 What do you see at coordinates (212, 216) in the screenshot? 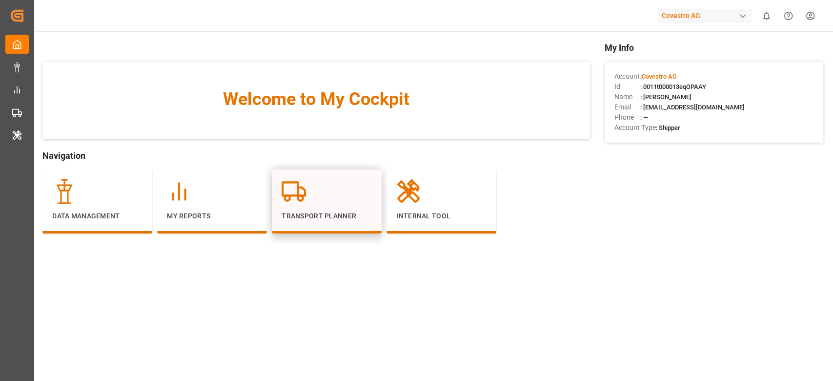
I see `p: My Reports` at bounding box center [212, 216].